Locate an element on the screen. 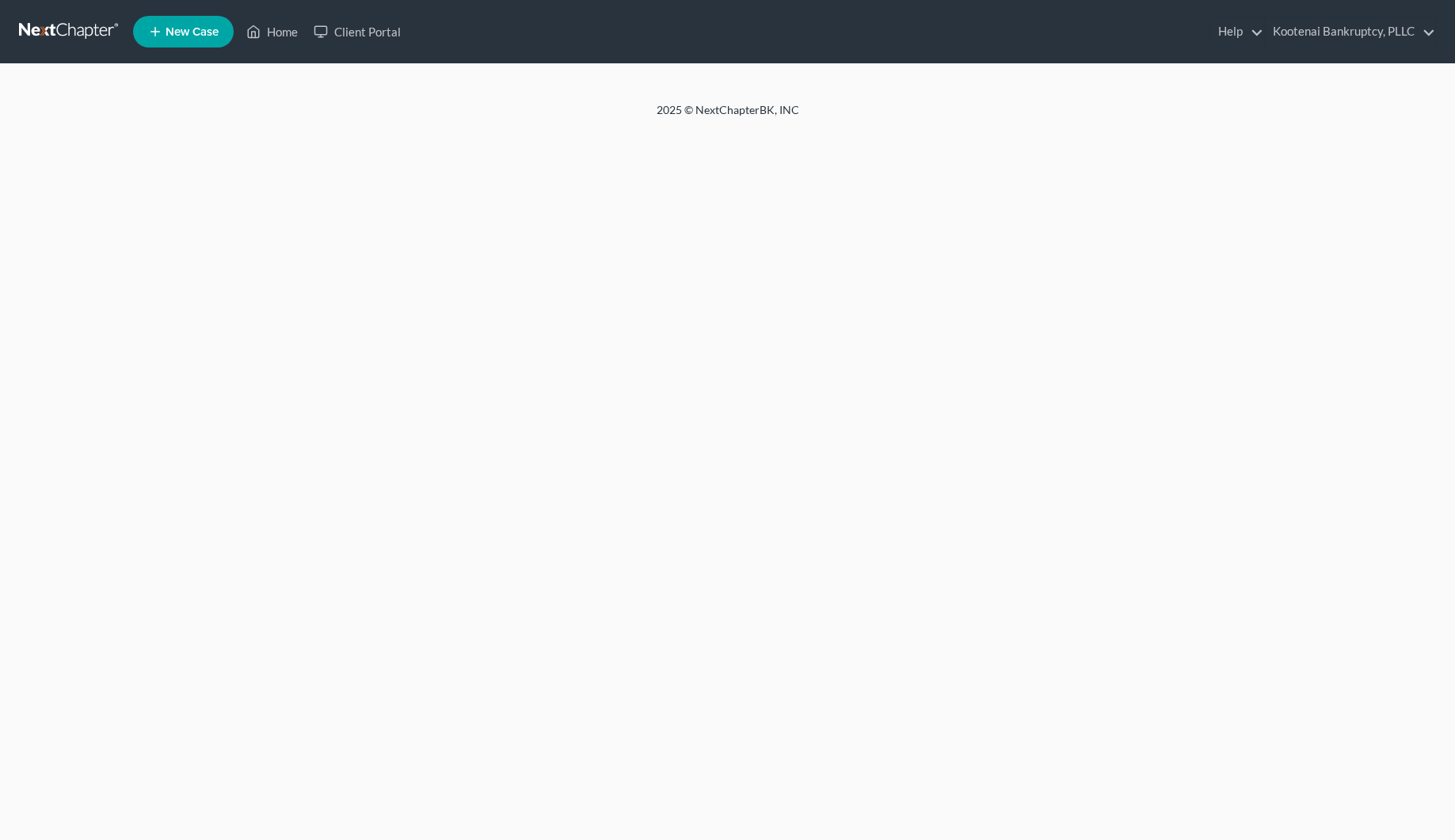 This screenshot has height=840, width=1455. a: Client Portal is located at coordinates (358, 32).